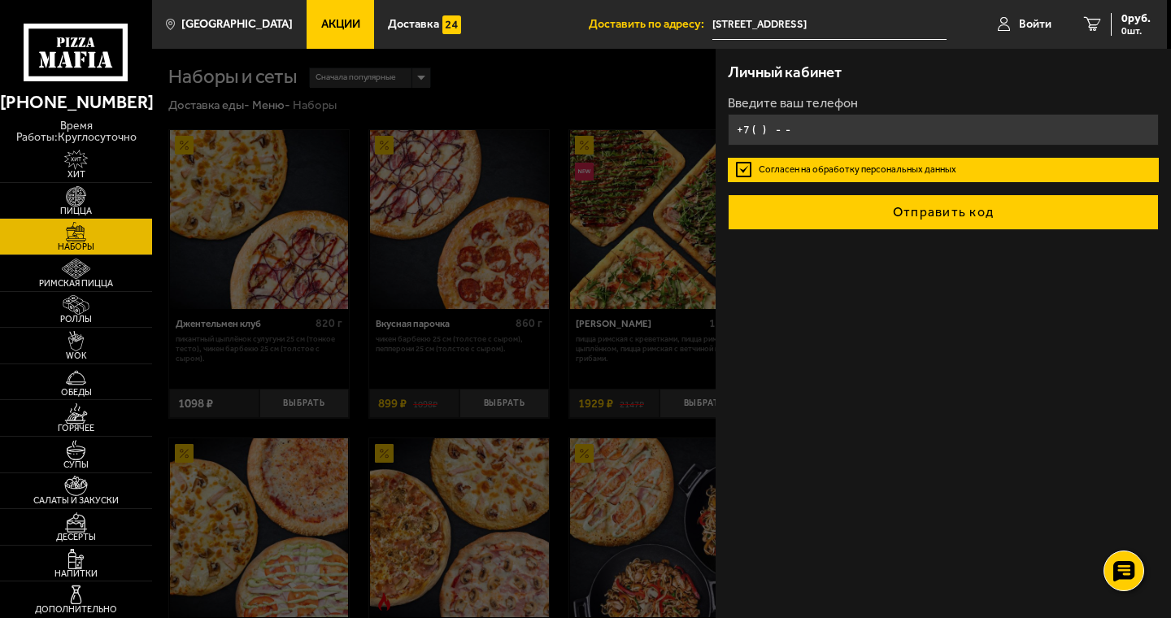 The height and width of the screenshot is (618, 1171). I want to click on span: 0 руб., so click(1136, 19).